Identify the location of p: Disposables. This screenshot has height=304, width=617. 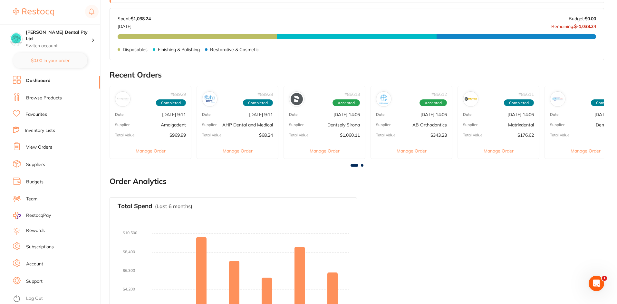
(135, 50).